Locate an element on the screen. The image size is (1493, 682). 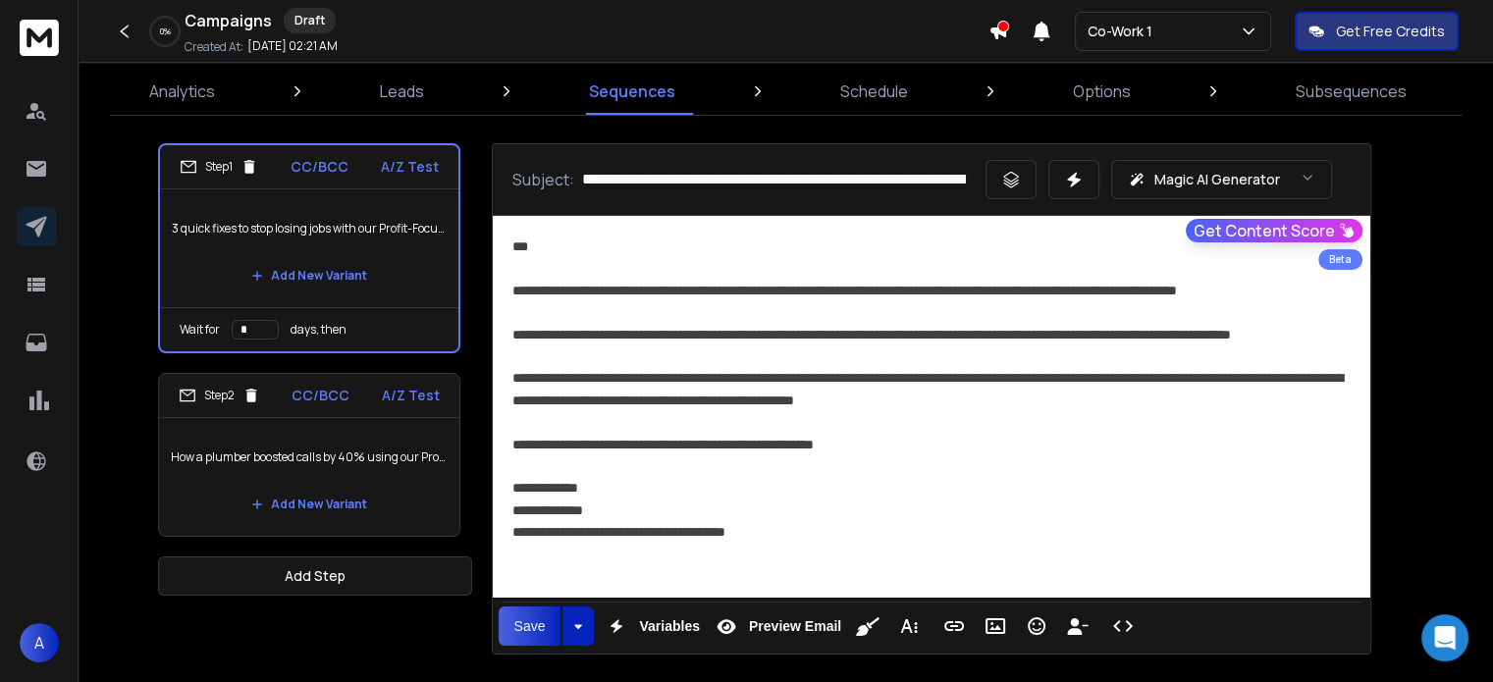
button: Preview Email is located at coordinates (777, 626).